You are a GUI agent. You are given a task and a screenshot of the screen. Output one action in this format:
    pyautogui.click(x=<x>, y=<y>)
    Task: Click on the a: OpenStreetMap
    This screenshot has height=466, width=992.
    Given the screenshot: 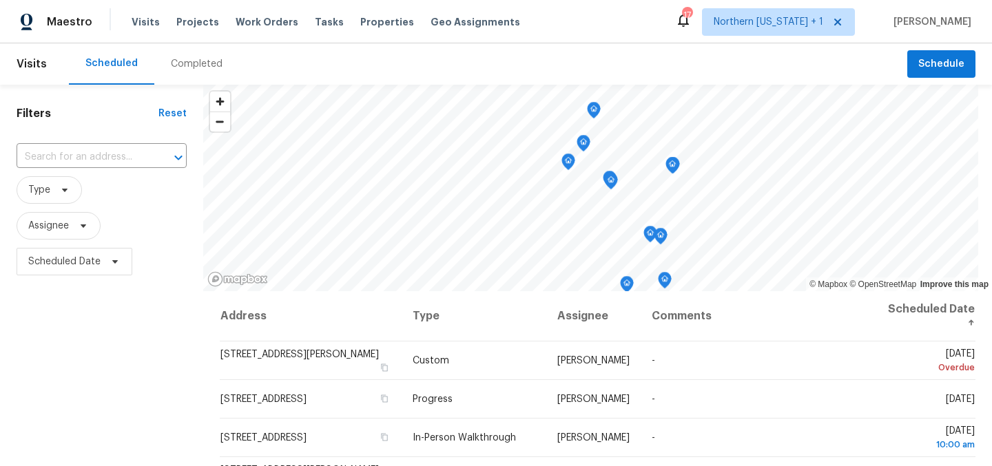 What is the action you would take?
    pyautogui.click(x=882, y=284)
    